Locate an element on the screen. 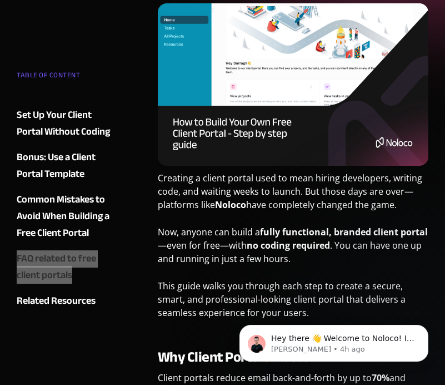 This screenshot has width=445, height=385. a: Common Mistakes to Avoid When Building a Free Client Portal is located at coordinates (64, 216).